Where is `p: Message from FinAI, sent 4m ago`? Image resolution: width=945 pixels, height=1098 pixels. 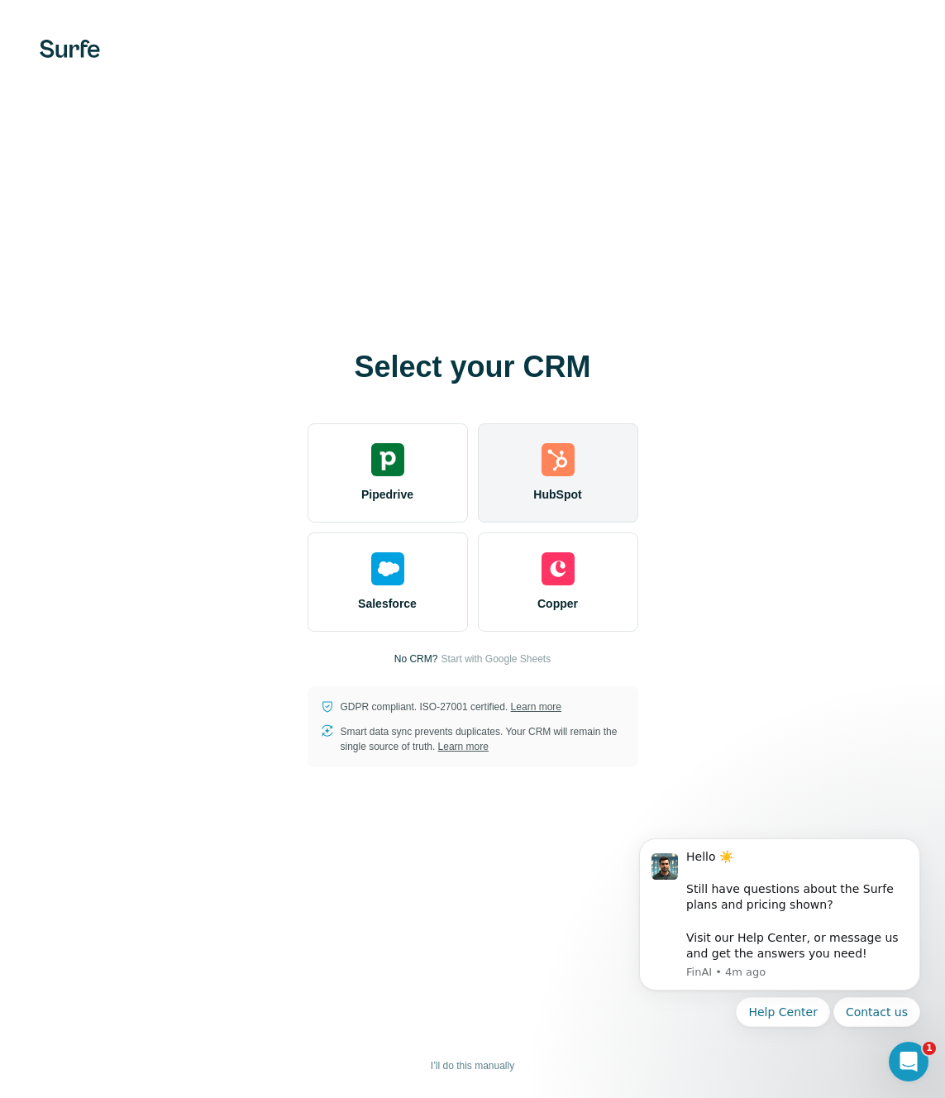 p: Message from FinAI, sent 4m ago is located at coordinates (183, 189).